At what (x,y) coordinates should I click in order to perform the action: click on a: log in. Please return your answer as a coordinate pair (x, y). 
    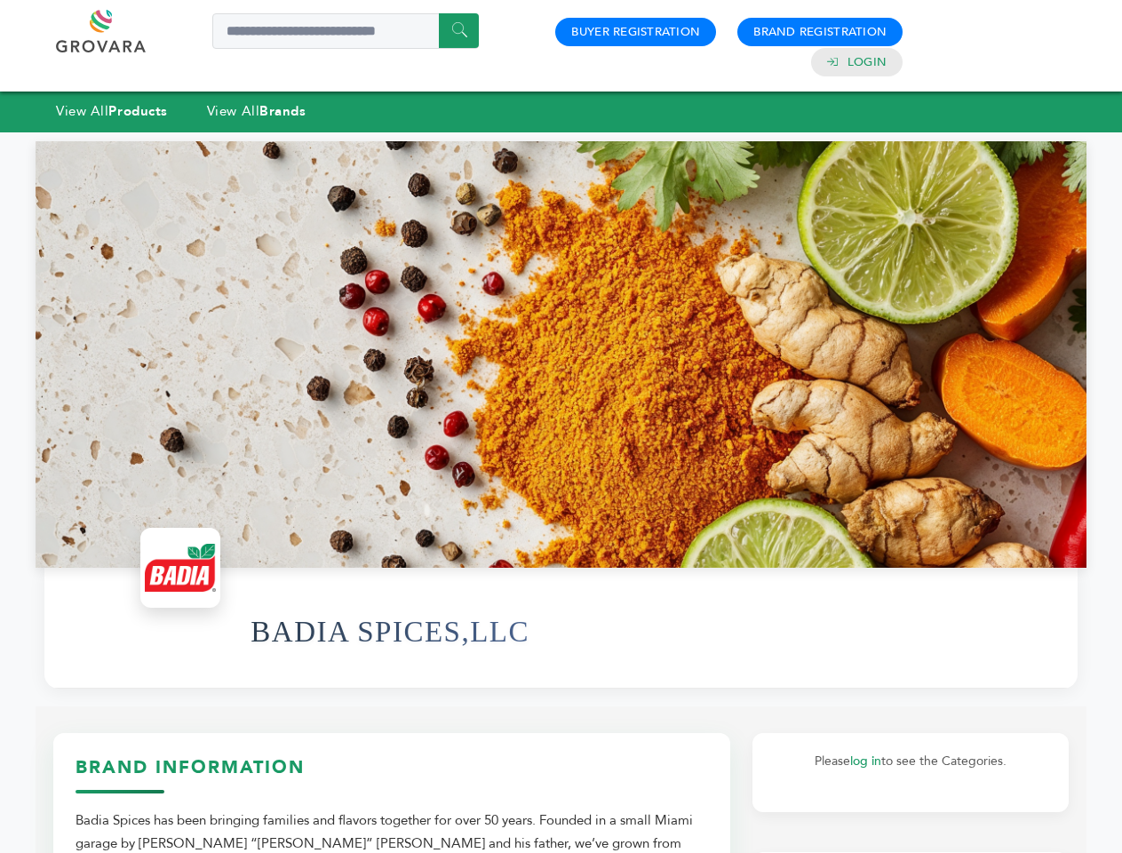
    Looking at the image, I should click on (865, 760).